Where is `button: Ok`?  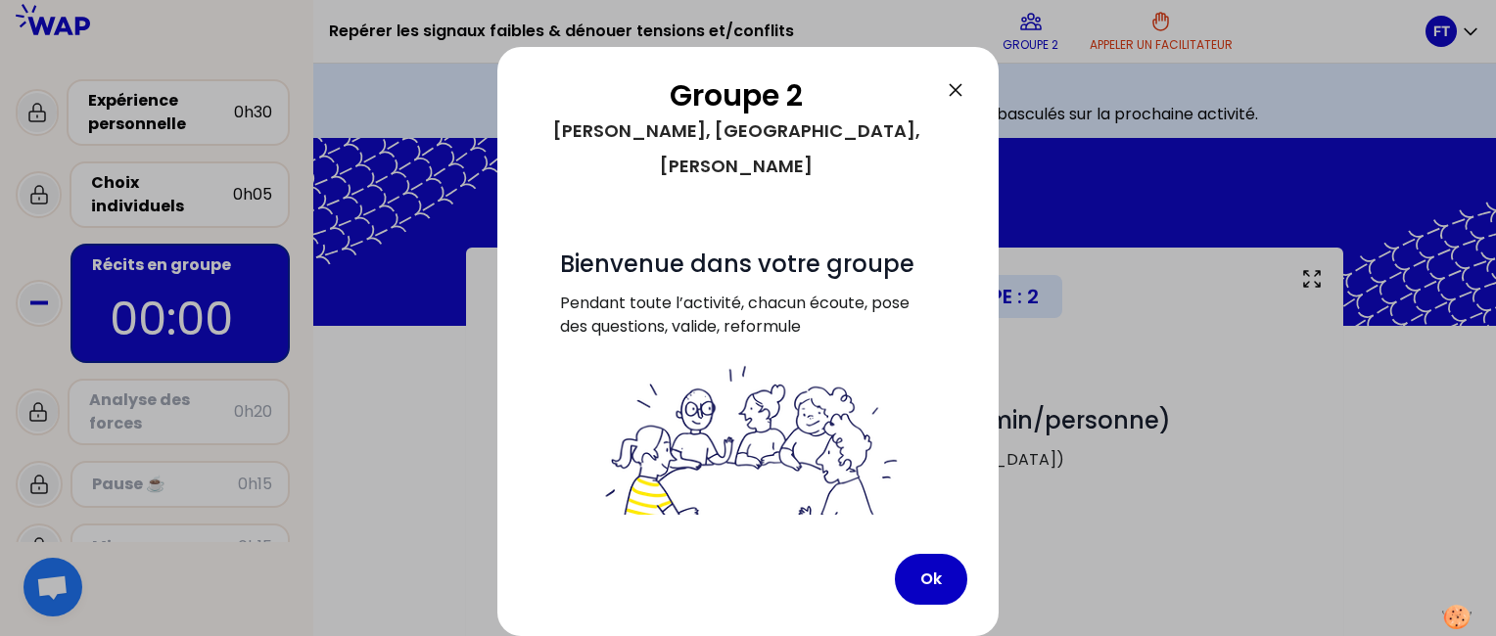 button: Ok is located at coordinates (931, 579).